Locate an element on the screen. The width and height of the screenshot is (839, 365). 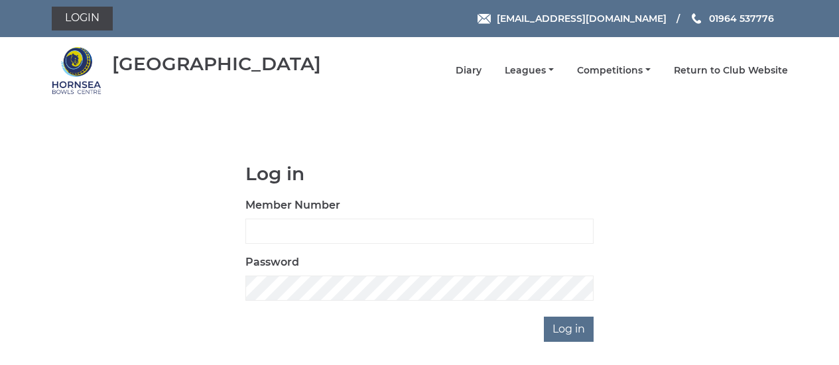
a: Diary is located at coordinates (468, 70).